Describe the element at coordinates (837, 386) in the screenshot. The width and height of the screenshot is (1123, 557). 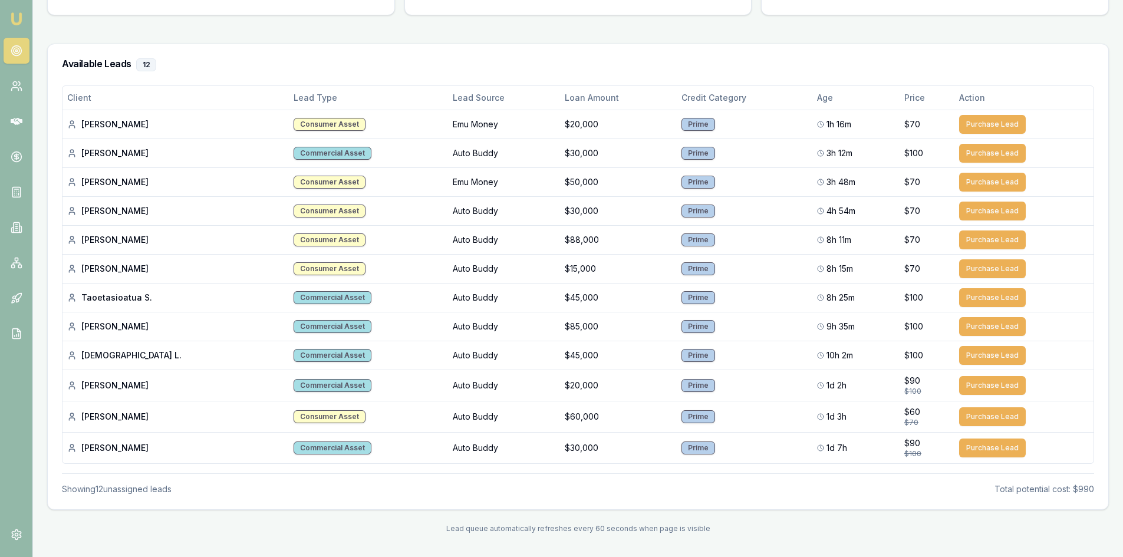
I see `span: 1d 2h` at that location.